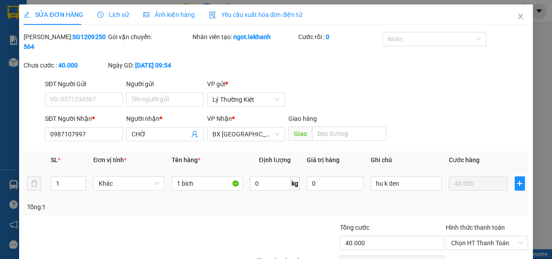  What do you see at coordinates (43, 63) in the screenshot?
I see `div: 120.000` at bounding box center [43, 63].